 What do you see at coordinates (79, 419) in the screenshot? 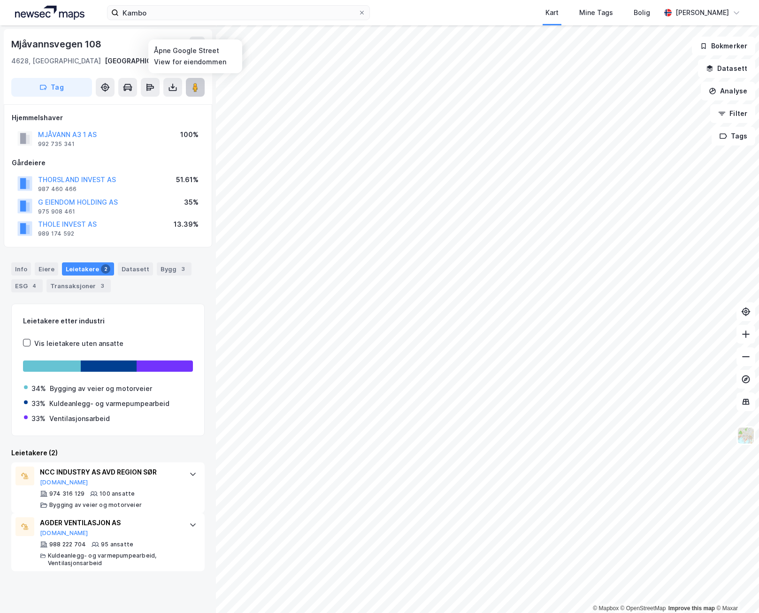
I see `div: Ventilasjonsarbeid` at bounding box center [79, 419].